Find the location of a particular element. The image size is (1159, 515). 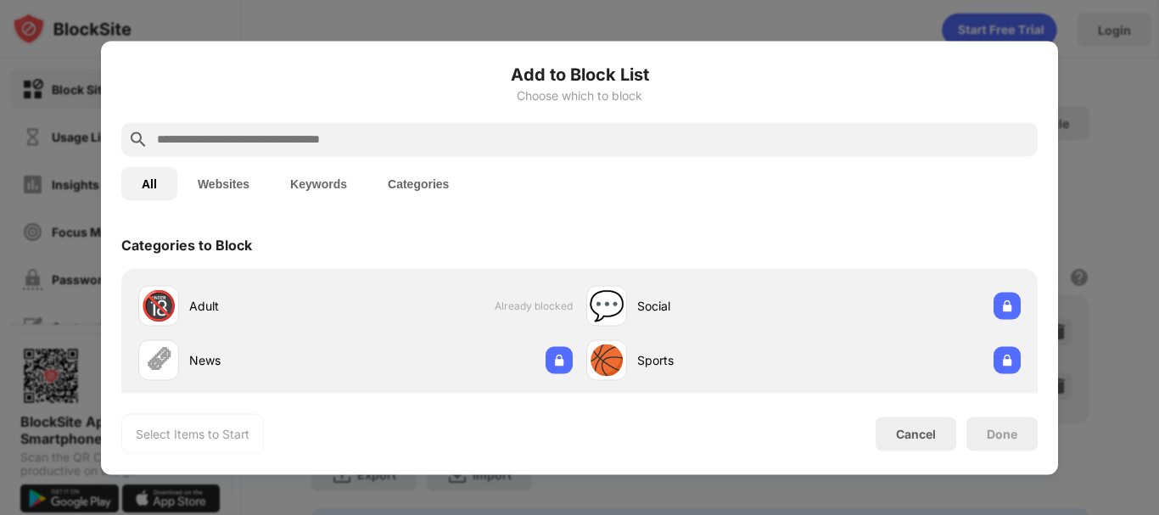

img: search.svg is located at coordinates (138, 139).